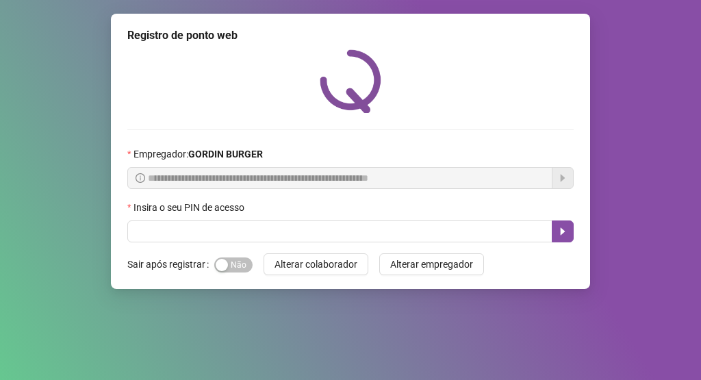 Image resolution: width=701 pixels, height=380 pixels. What do you see at coordinates (198, 154) in the screenshot?
I see `span: Empregador :` at bounding box center [198, 154].